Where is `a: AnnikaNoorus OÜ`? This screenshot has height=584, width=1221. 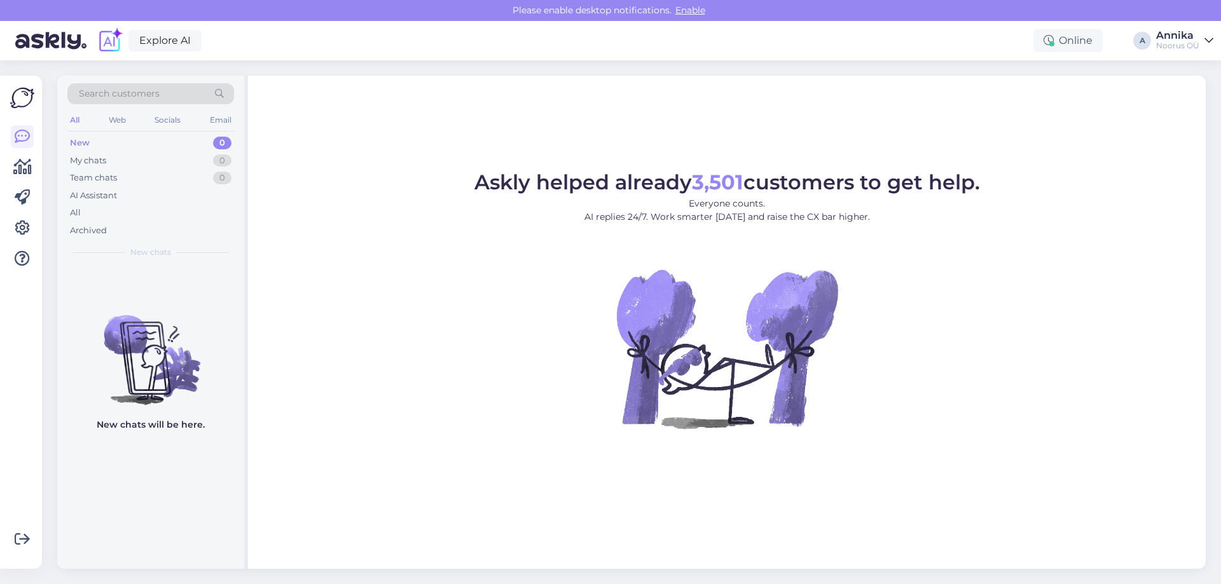 a: AnnikaNoorus OÜ is located at coordinates (1185, 41).